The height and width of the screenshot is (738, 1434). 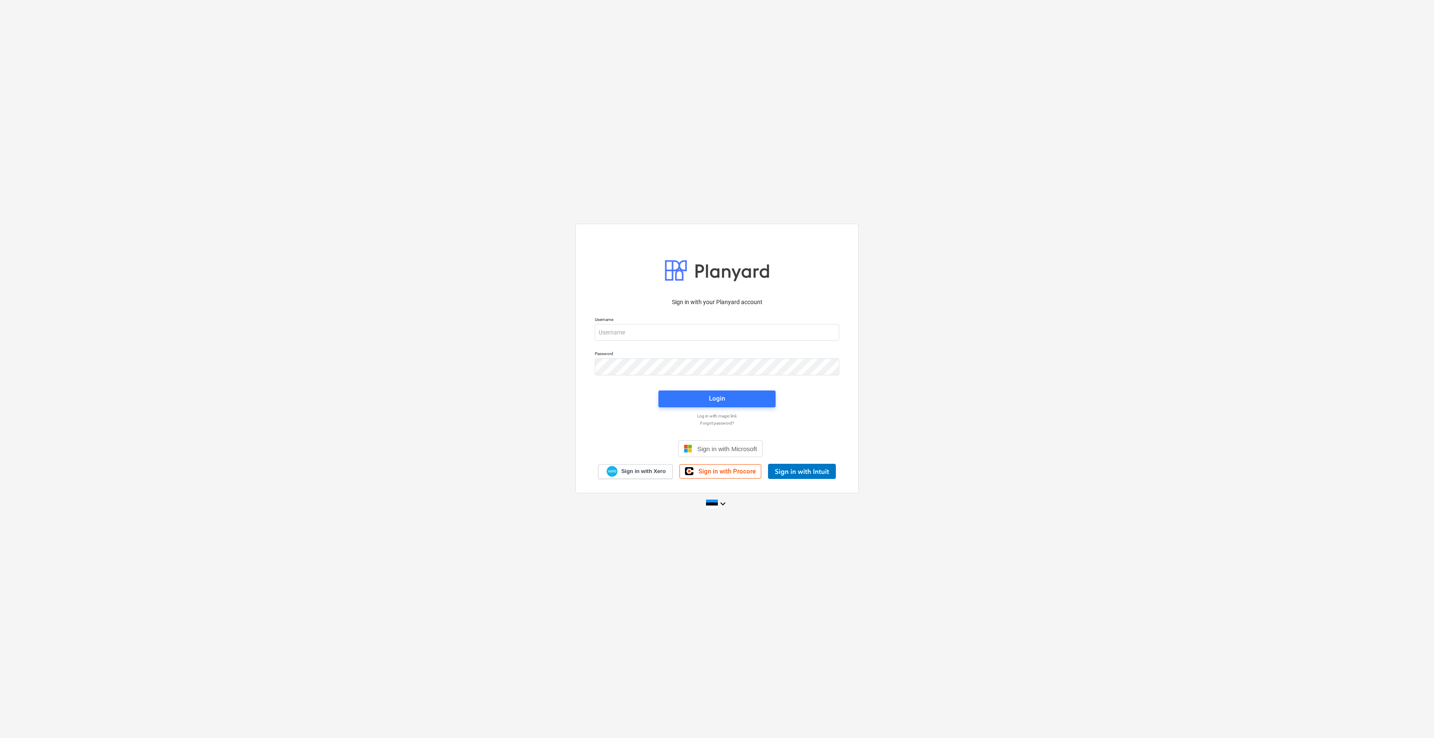 What do you see at coordinates (612, 472) in the screenshot?
I see `img: Xero logo` at bounding box center [612, 472].